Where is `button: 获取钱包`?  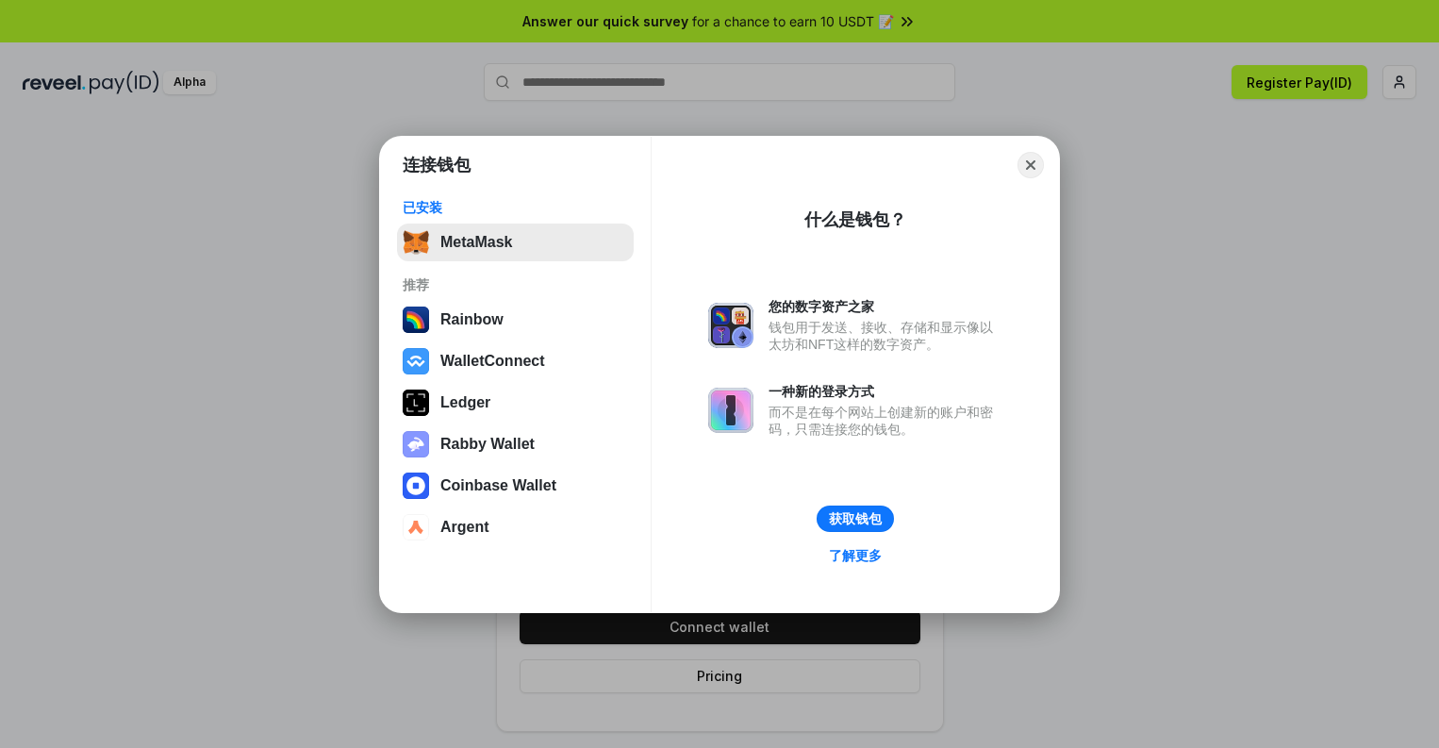
button: 获取钱包 is located at coordinates (855, 519).